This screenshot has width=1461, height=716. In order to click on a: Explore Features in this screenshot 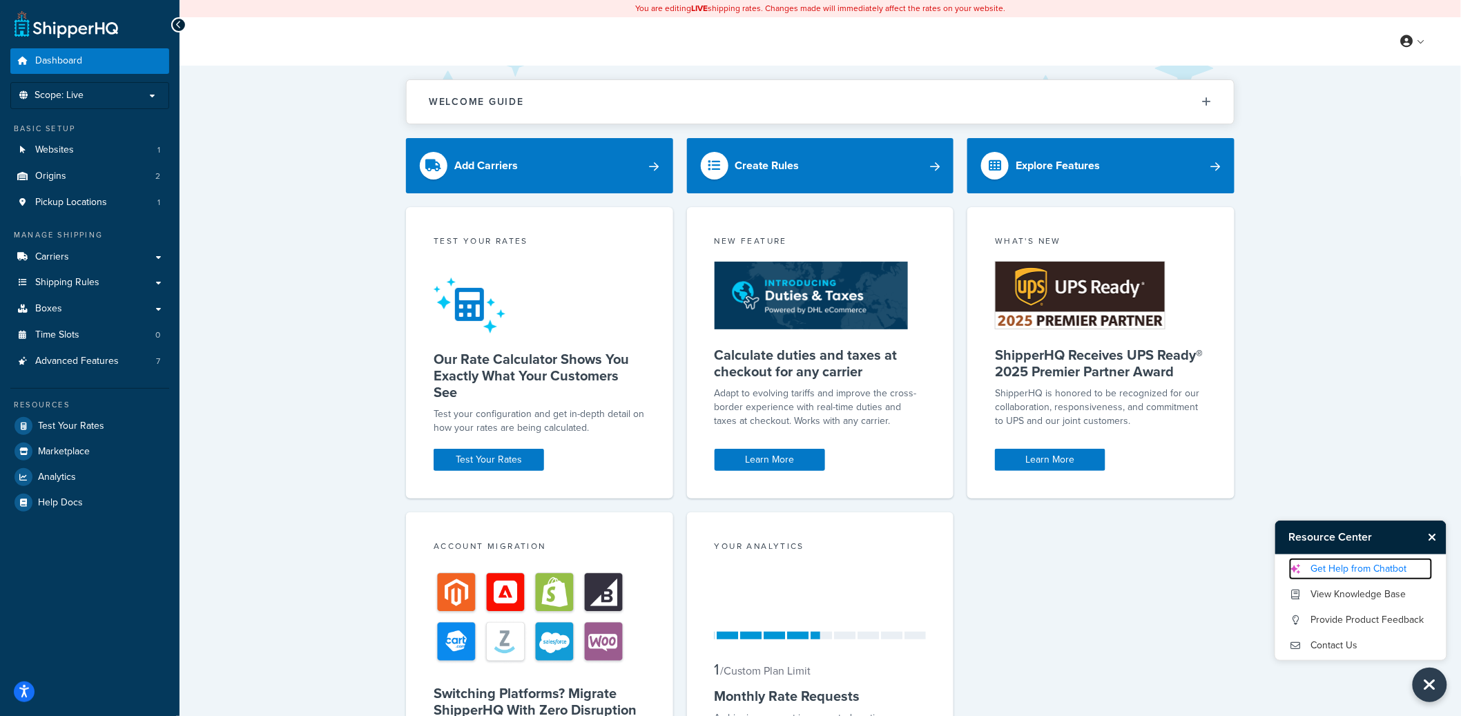, I will do `click(1101, 166)`.